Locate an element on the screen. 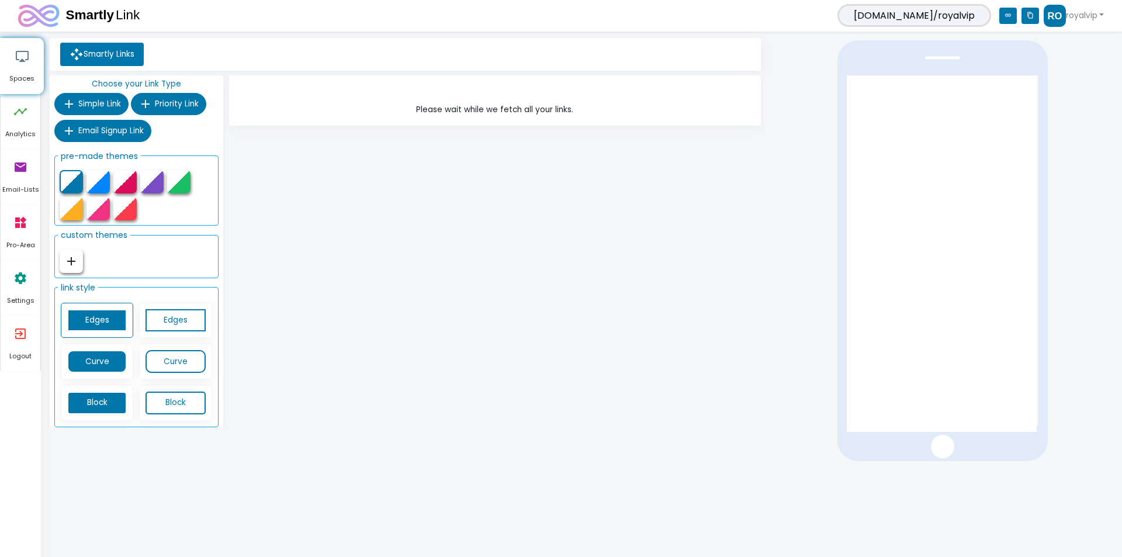 This screenshot has width=1122, height=557. strong: Please wait while we fetch all your links. is located at coordinates (494, 110).